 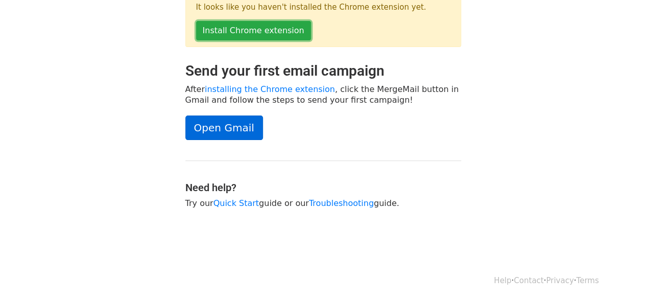 I want to click on a: Install Chrome extension, so click(x=253, y=31).